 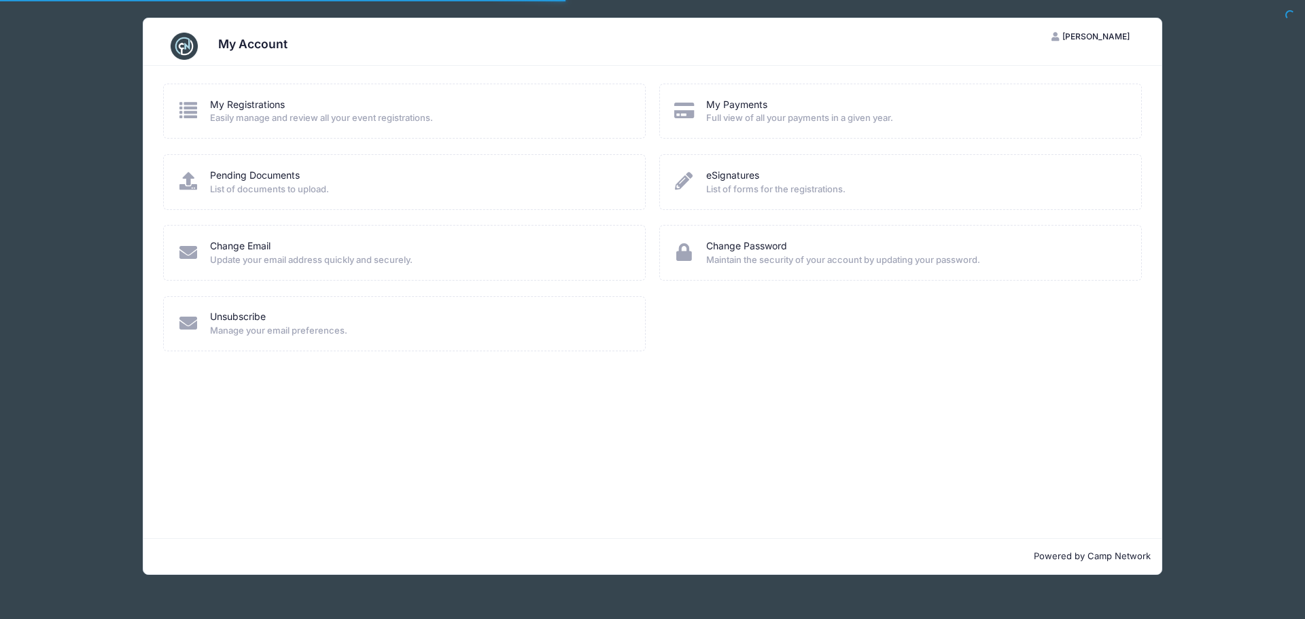 I want to click on span: Update your email address quickly and securely., so click(x=419, y=260).